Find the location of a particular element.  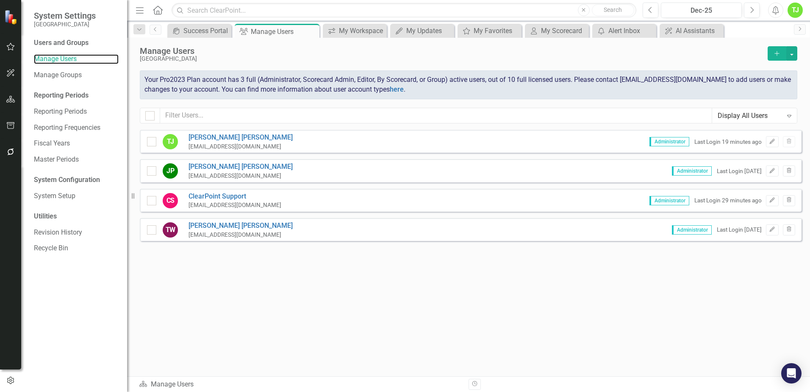

div: Open Intercom Messenger is located at coordinates (792, 373).